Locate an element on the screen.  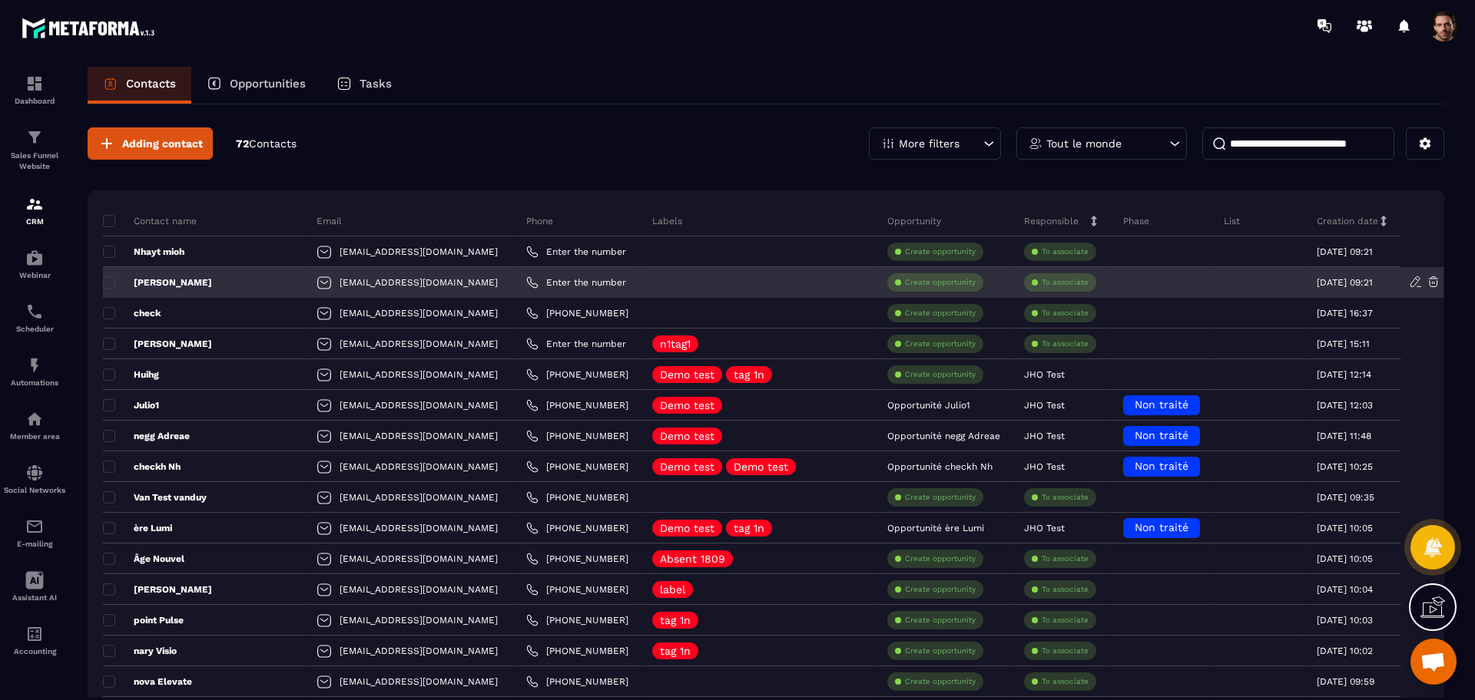
p: Phase is located at coordinates (1136, 221).